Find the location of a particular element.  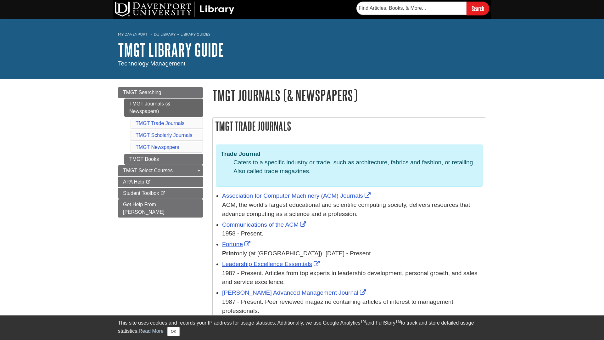

div: ACM, the world's largest educational and scientific computing society, delivers resources that ad... is located at coordinates (353, 210).